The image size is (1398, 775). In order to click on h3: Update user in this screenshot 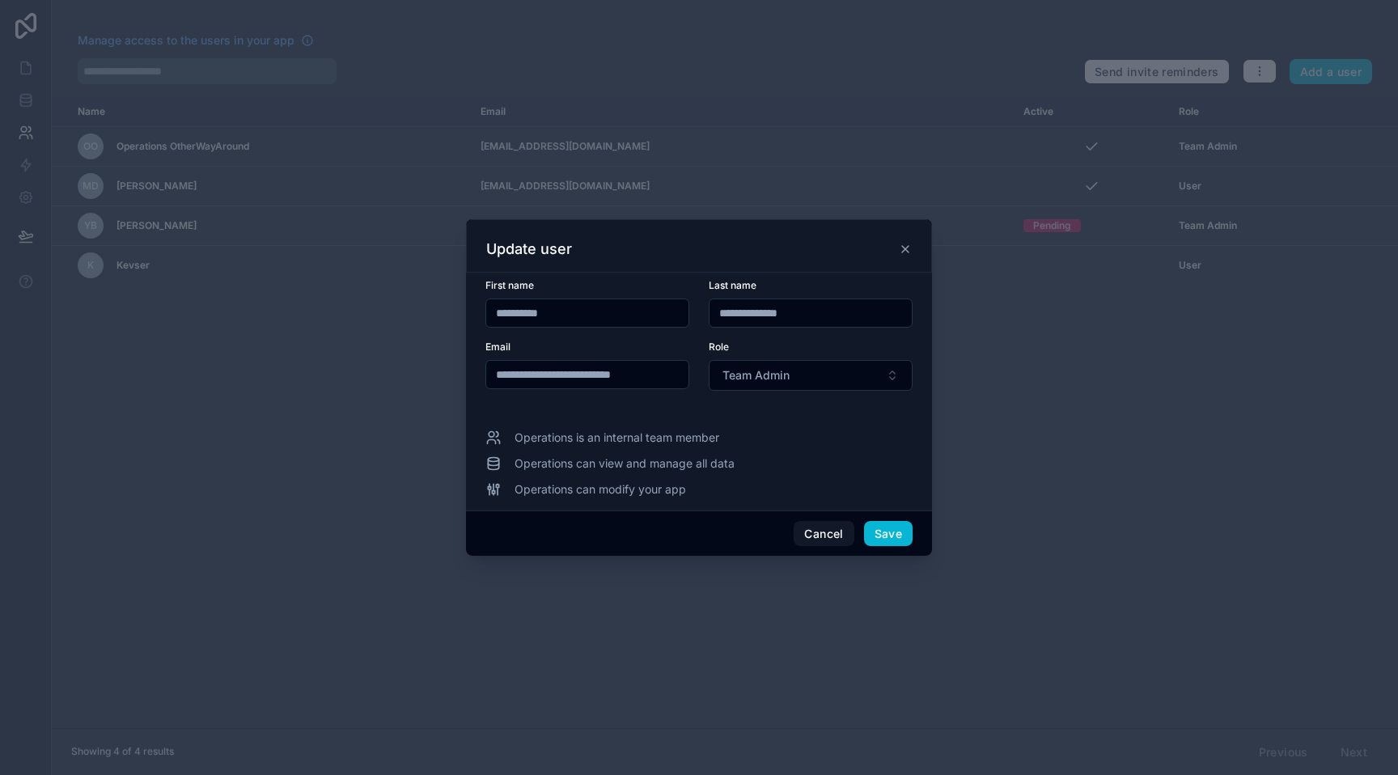, I will do `click(529, 249)`.